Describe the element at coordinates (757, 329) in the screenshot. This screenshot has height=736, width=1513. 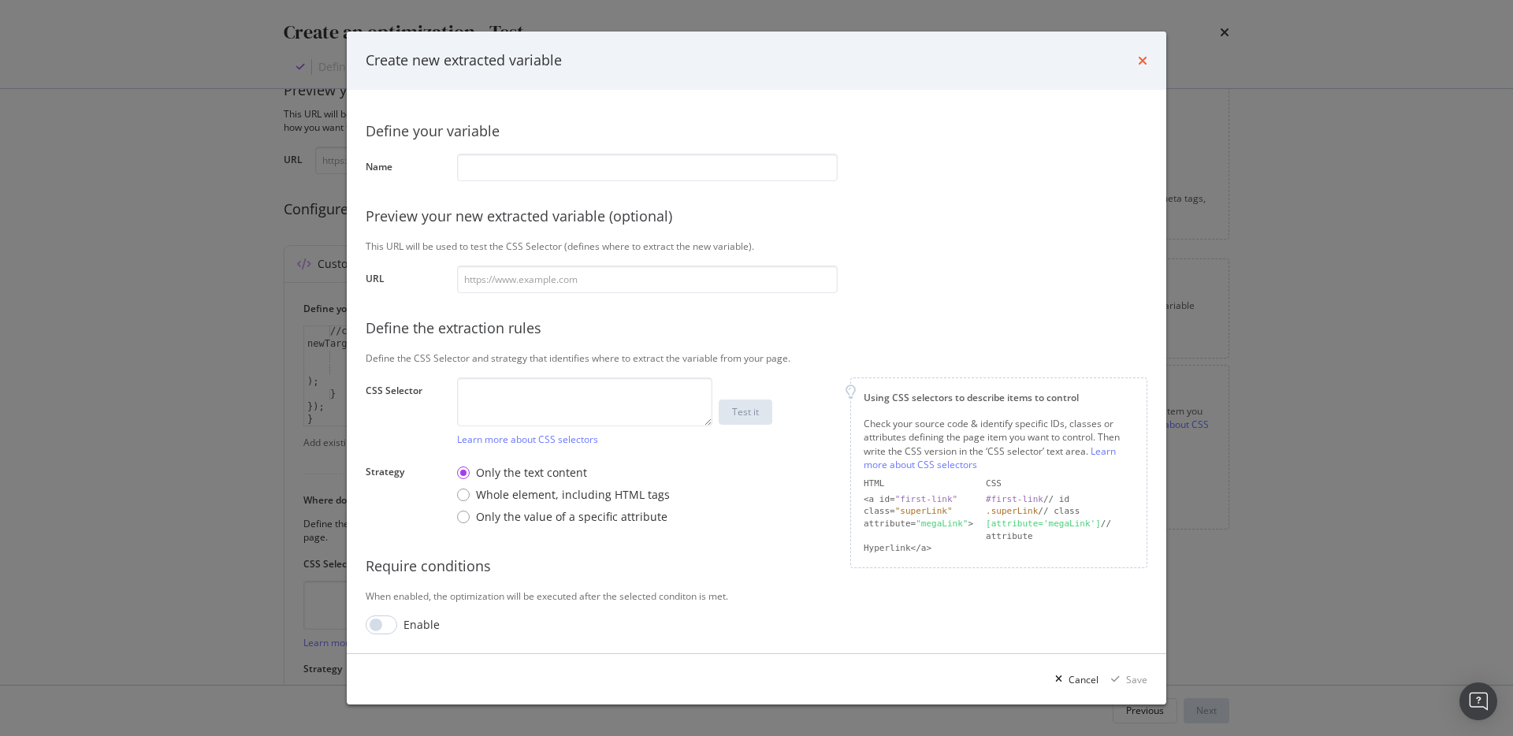
I see `div: Define the extraction rules` at that location.